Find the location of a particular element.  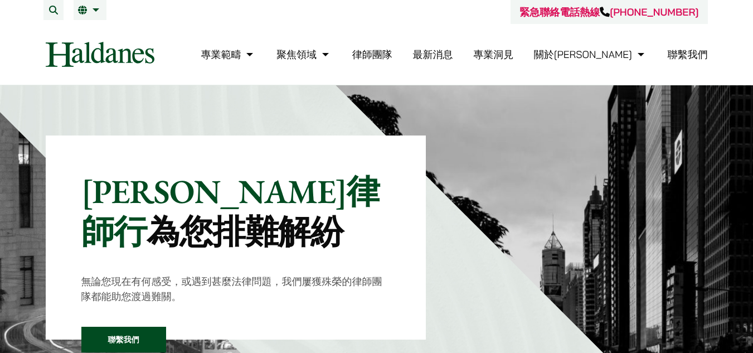

a: 專業範疇 is located at coordinates (228, 54).